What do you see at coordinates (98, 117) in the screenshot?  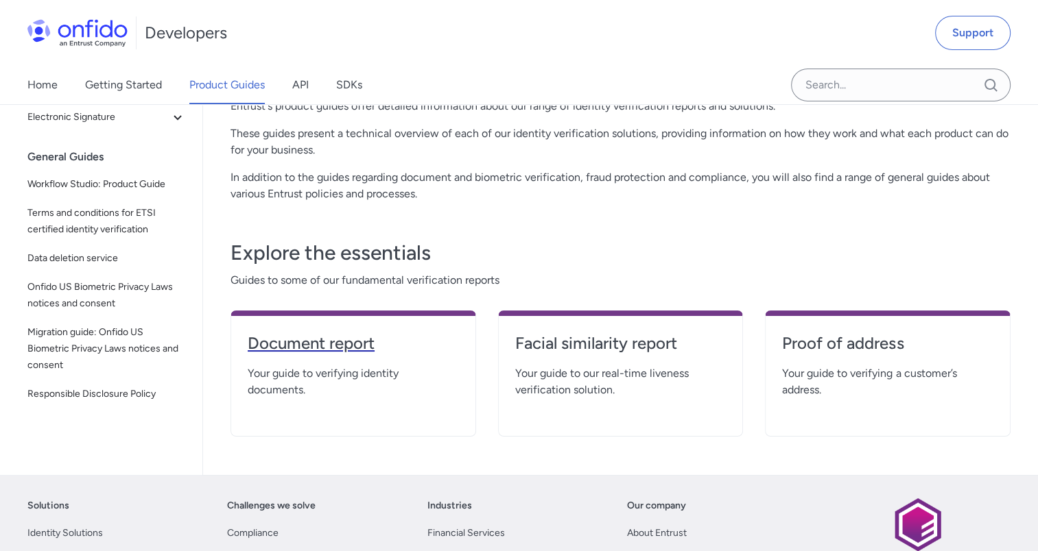 I see `span: Electronic Signature` at bounding box center [98, 117].